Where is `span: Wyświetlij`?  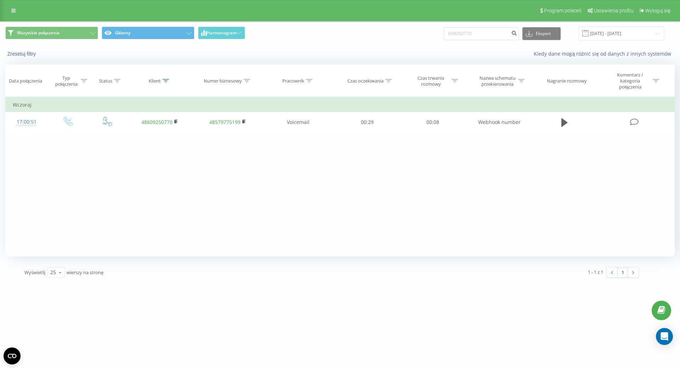 span: Wyświetlij is located at coordinates (35, 272).